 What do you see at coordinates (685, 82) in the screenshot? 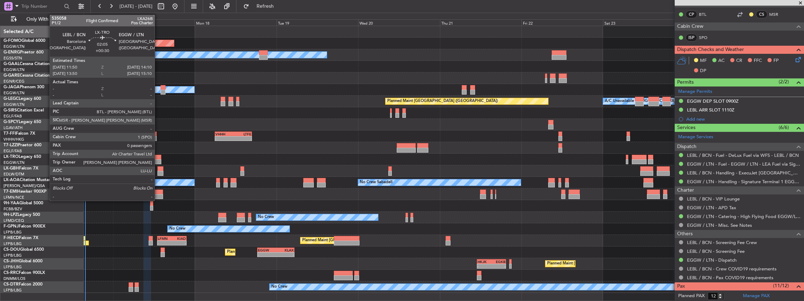
I see `span: Permits` at bounding box center [685, 82].